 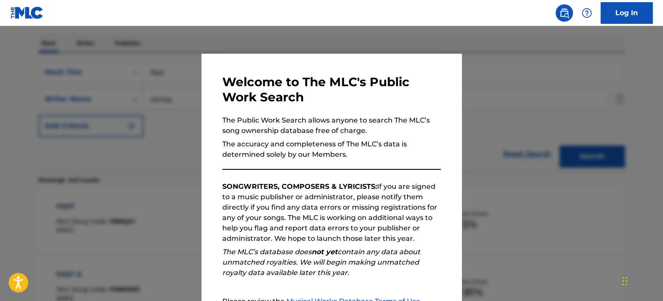 What do you see at coordinates (332, 150) in the screenshot?
I see `p: The accuracy and completeness of The MLC’s data is determined solely by our Members.` at bounding box center [332, 150].